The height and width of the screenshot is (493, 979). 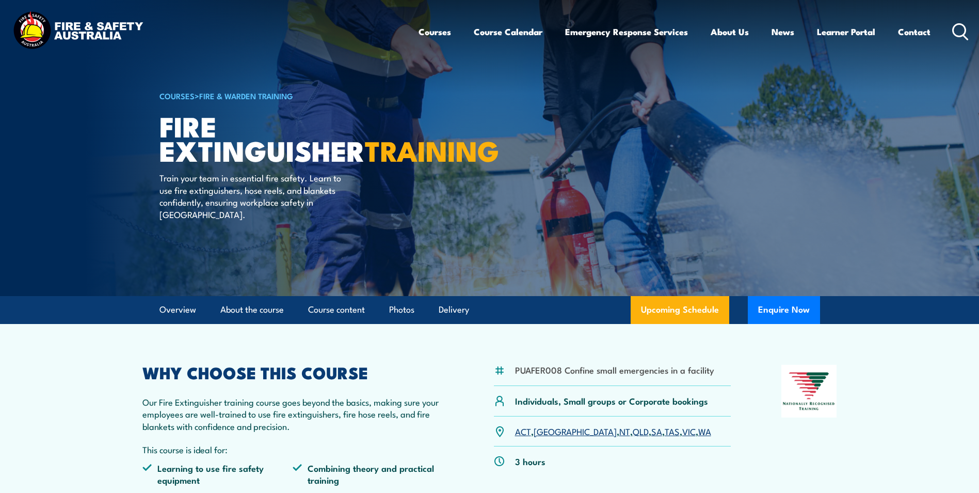 What do you see at coordinates (287, 137) in the screenshot?
I see `h1: Fire Extinguisher` at bounding box center [287, 137].